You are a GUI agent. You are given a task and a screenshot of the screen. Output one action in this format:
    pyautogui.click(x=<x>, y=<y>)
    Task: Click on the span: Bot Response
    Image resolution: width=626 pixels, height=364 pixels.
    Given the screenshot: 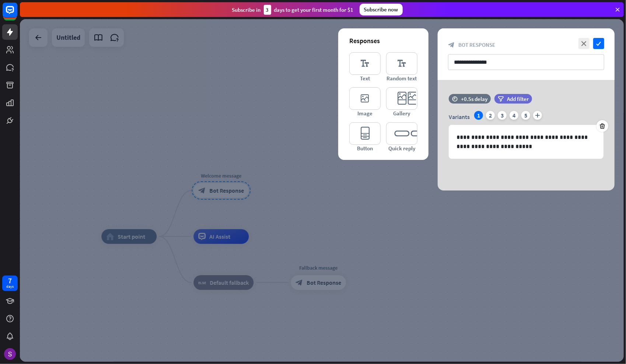 What is the action you would take?
    pyautogui.click(x=477, y=45)
    